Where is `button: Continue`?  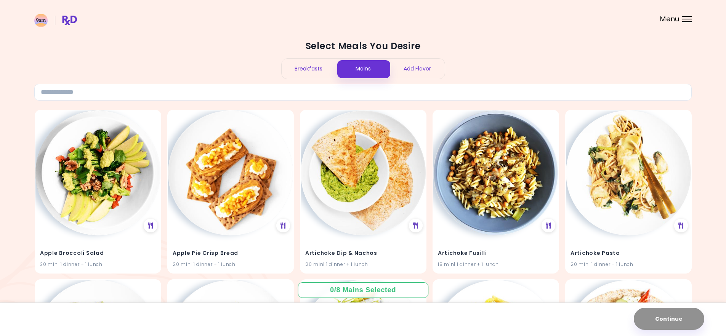
button: Continue is located at coordinates (669, 319).